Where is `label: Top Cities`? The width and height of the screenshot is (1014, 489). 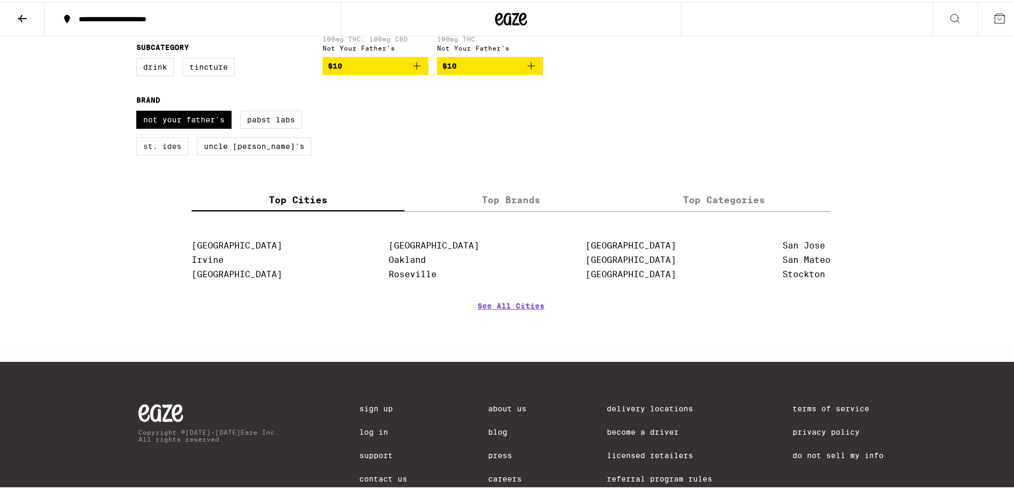 label: Top Cities is located at coordinates (298, 197).